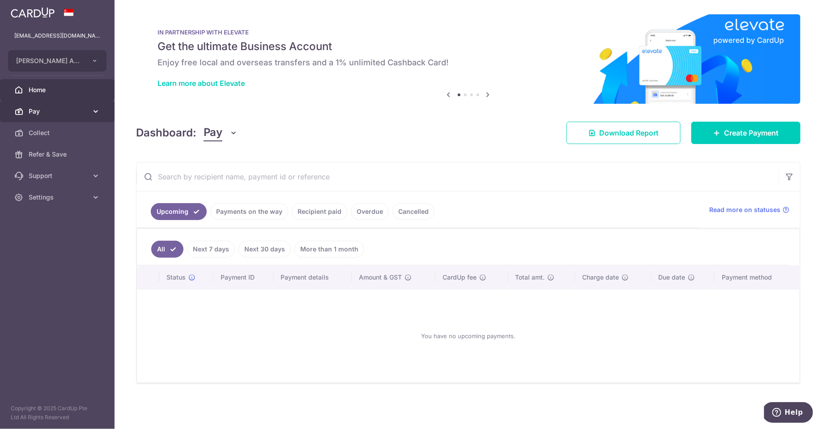  What do you see at coordinates (601, 277) in the screenshot?
I see `span: Charge date` at bounding box center [601, 277].